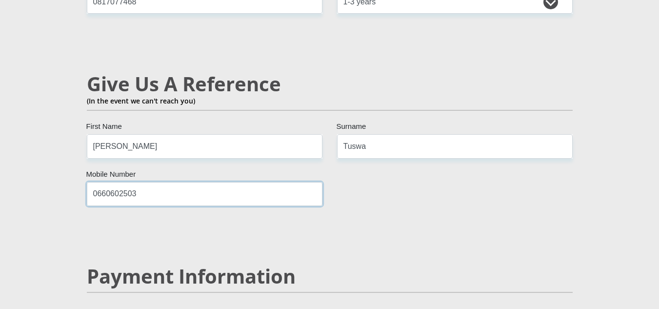 This screenshot has width=659, height=309. What do you see at coordinates (455, 146) in the screenshot?
I see `input: Surname` at bounding box center [455, 146].